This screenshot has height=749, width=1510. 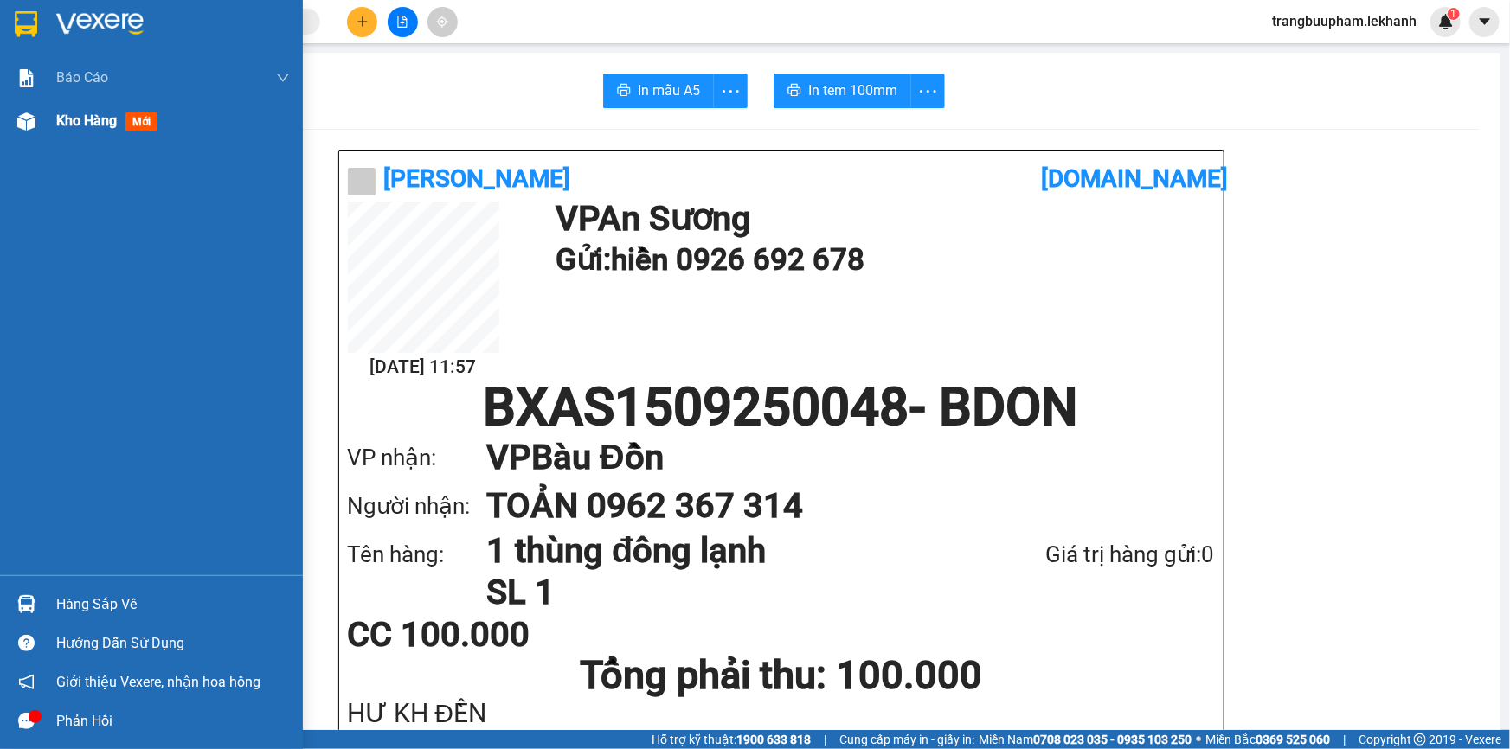 I want to click on div: Phản hồi, so click(x=173, y=722).